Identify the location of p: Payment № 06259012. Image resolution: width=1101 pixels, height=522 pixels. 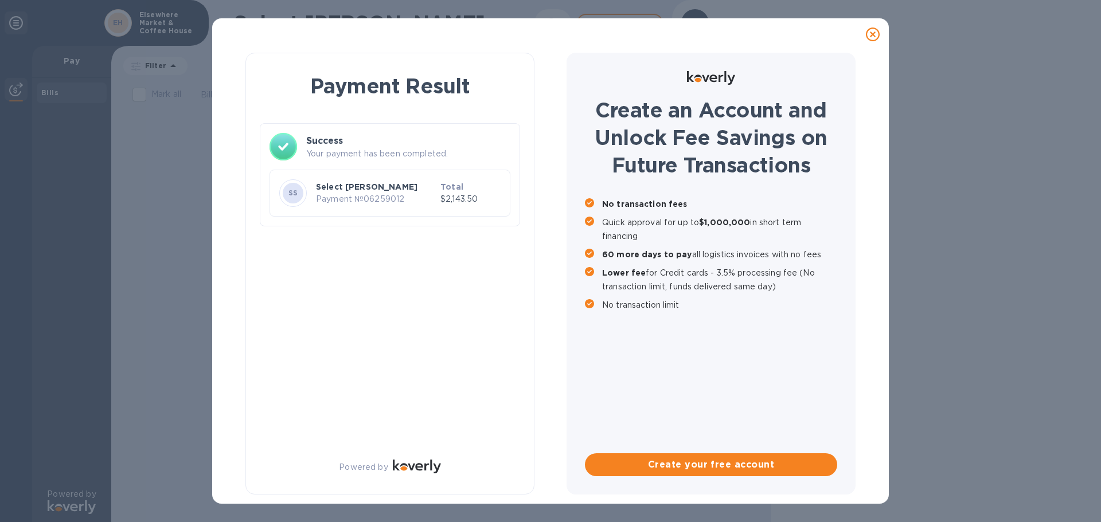
(376, 199).